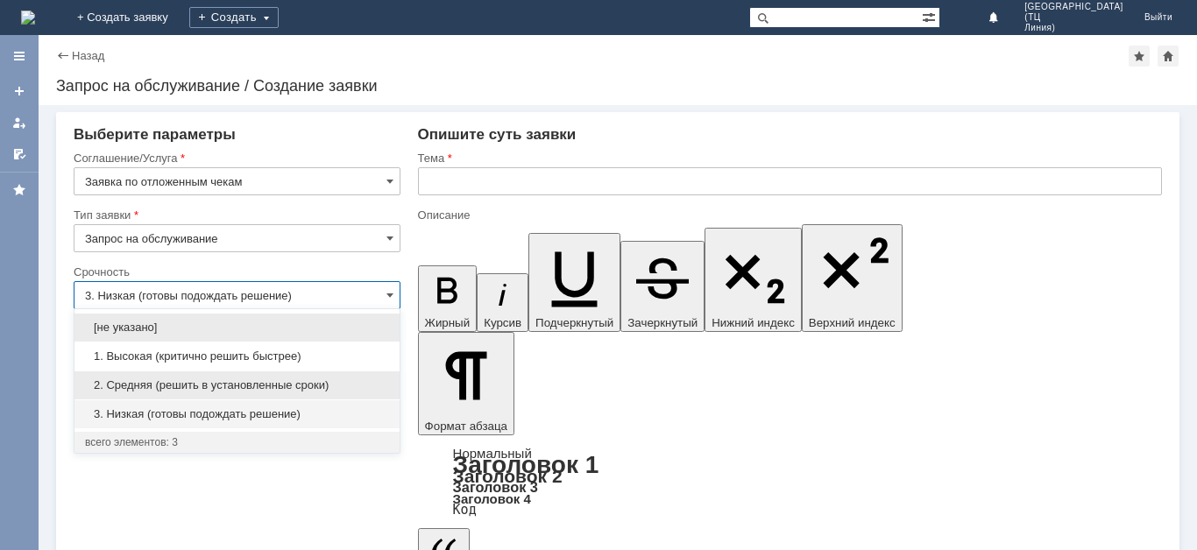 The width and height of the screenshot is (1197, 550). What do you see at coordinates (1074, 18) in the screenshot?
I see `span: (ТЦ` at bounding box center [1074, 18].